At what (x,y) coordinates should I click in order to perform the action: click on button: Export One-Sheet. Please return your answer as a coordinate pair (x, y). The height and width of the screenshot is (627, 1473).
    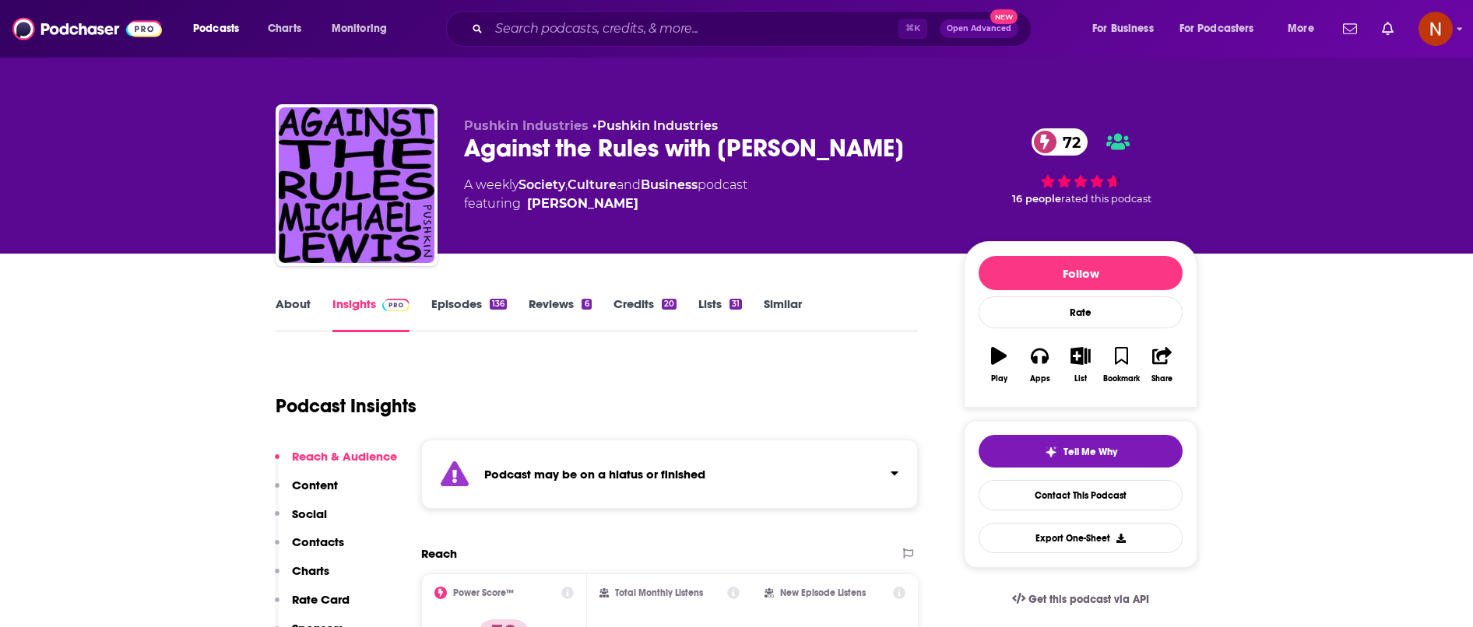
    Looking at the image, I should click on (1080, 538).